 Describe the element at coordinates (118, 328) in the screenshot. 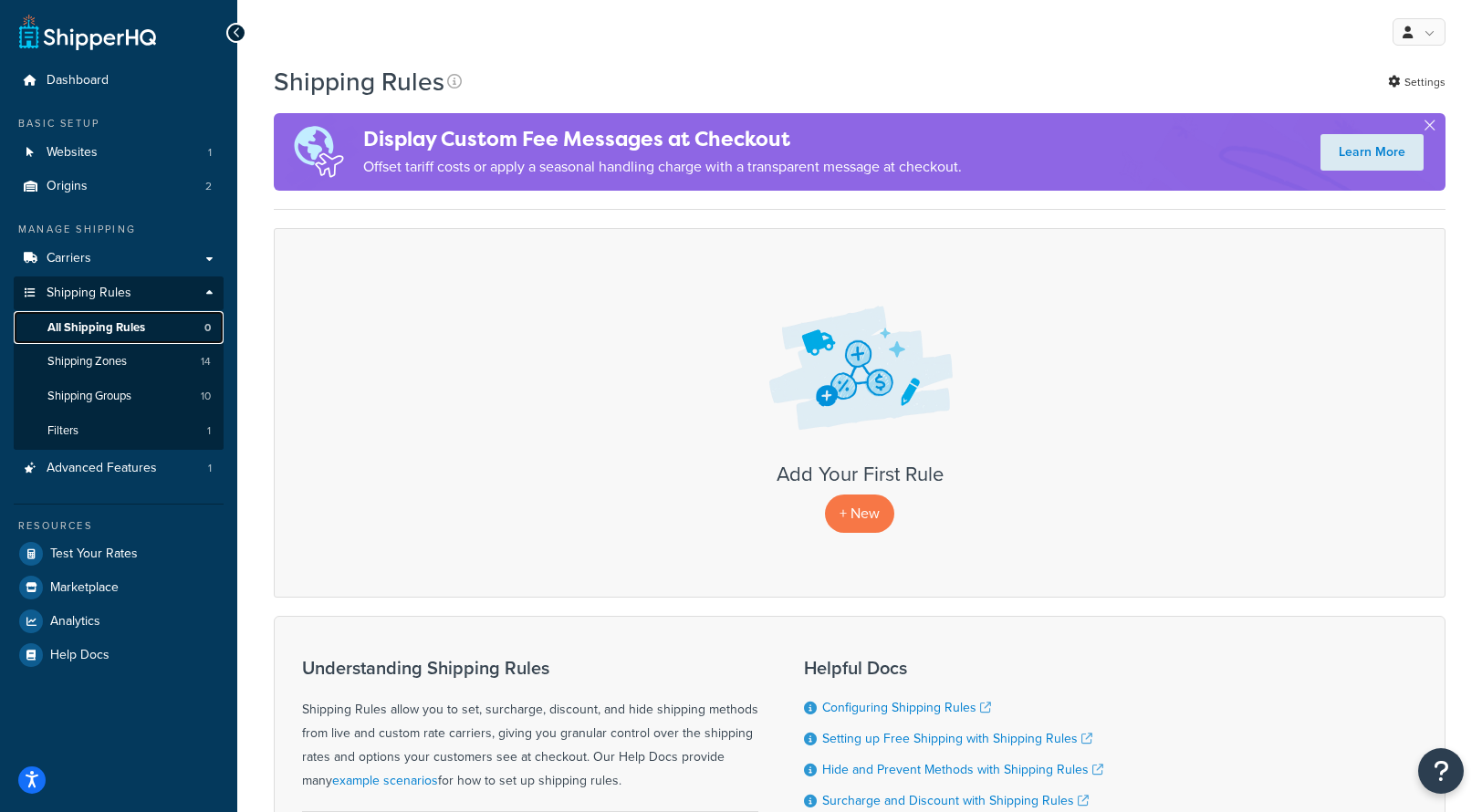

I see `li: All Shipping Rules` at that location.